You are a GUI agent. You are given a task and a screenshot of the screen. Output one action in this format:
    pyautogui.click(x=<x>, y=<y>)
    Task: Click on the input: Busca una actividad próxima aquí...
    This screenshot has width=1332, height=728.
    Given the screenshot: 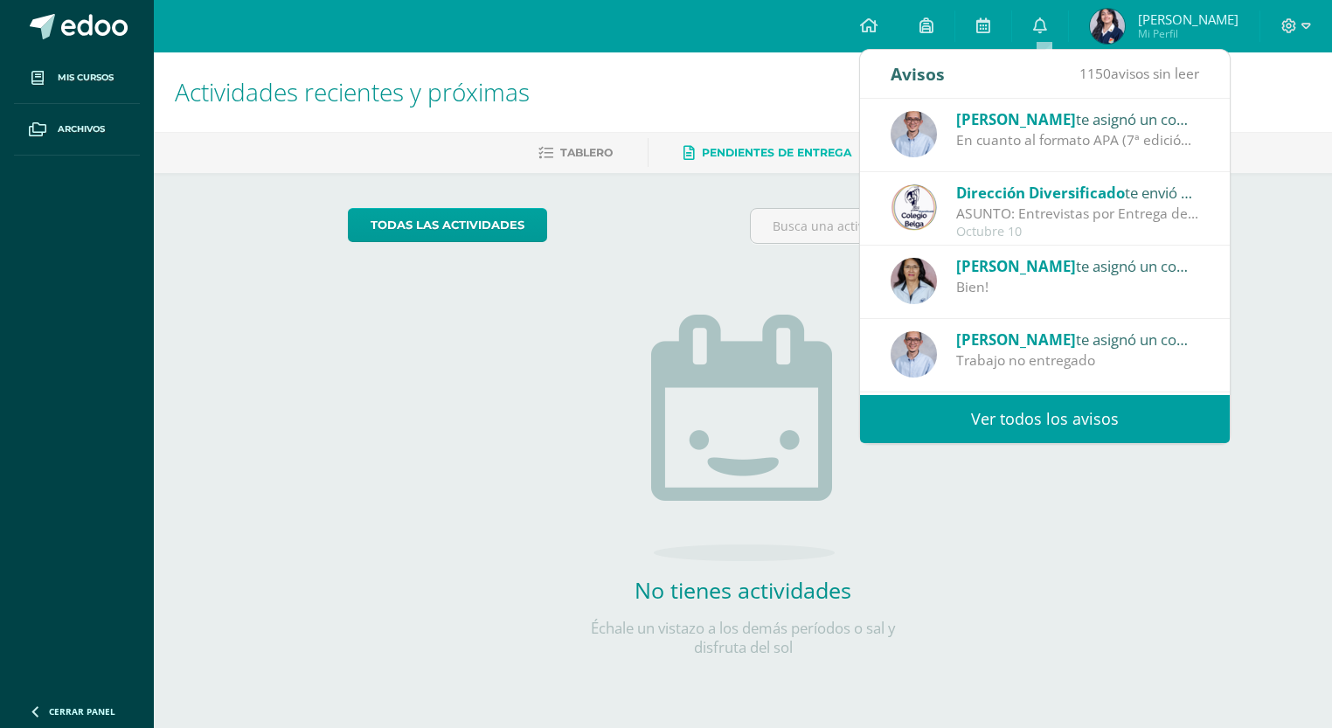 What is the action you would take?
    pyautogui.click(x=944, y=225)
    